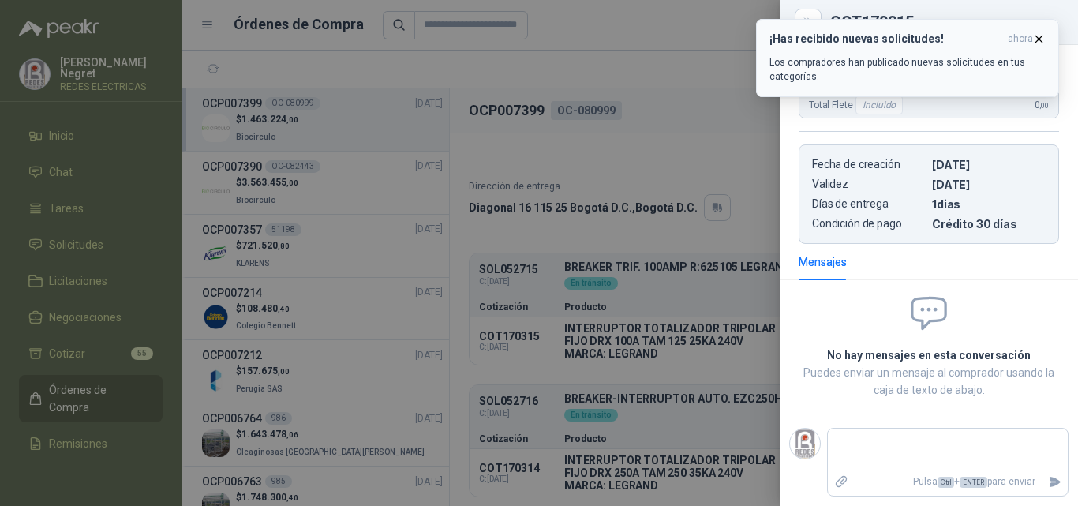 This screenshot has width=1078, height=506. What do you see at coordinates (869, 184) in the screenshot?
I see `p: Validez` at bounding box center [869, 184].